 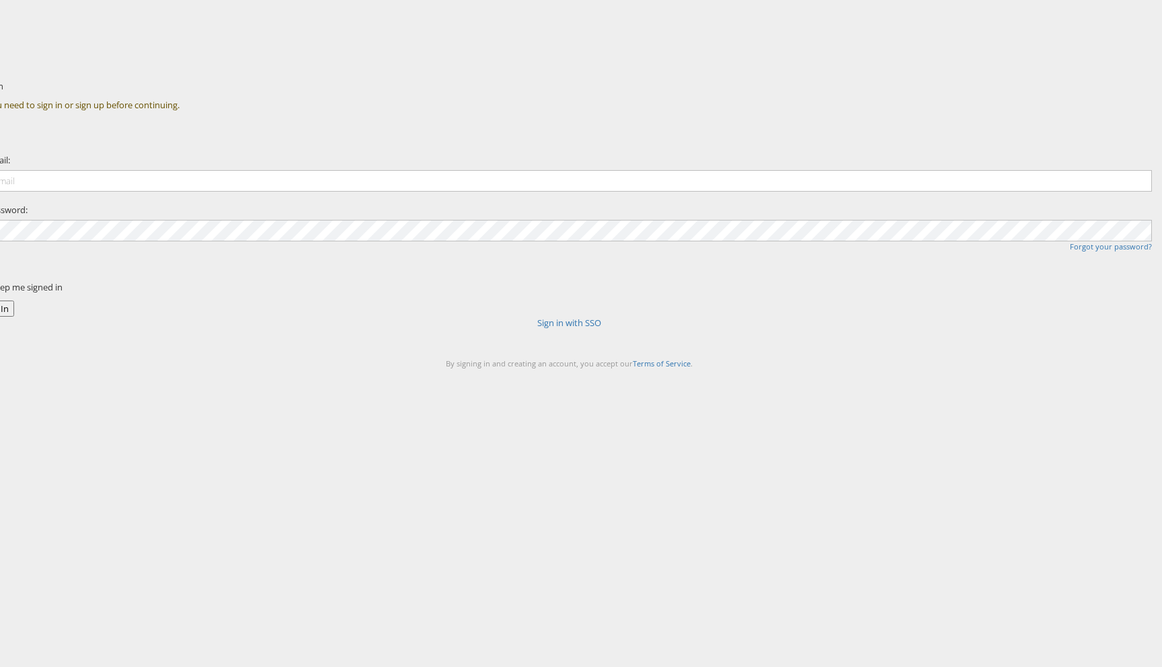 I want to click on a: Terms of Service, so click(x=662, y=363).